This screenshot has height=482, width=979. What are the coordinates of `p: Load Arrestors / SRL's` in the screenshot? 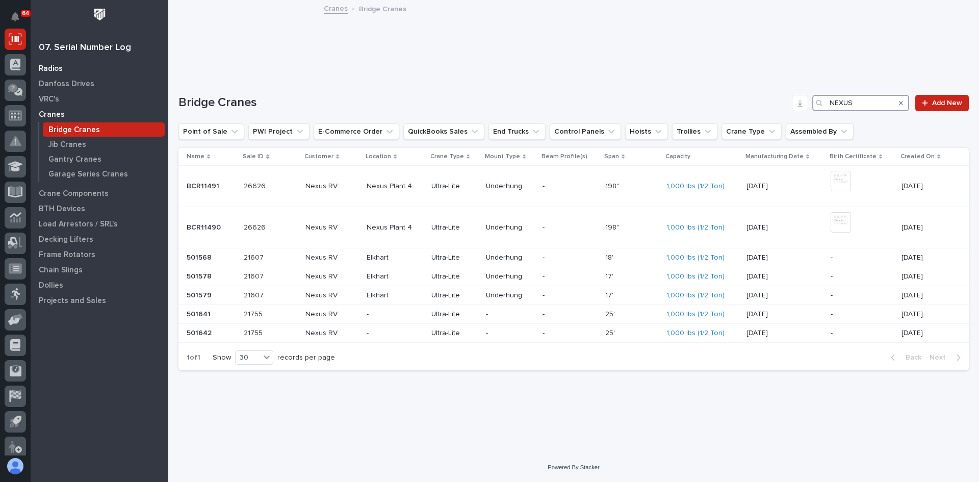 It's located at (78, 224).